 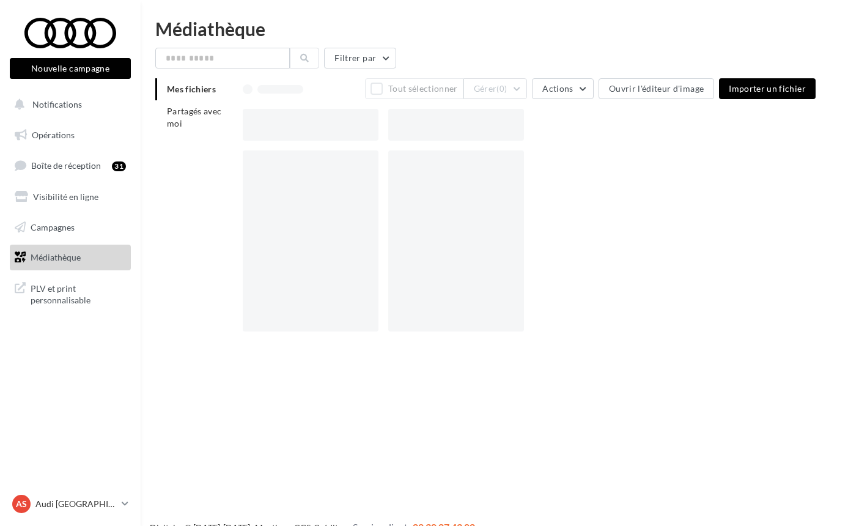 I want to click on span: Médiathèque, so click(x=56, y=257).